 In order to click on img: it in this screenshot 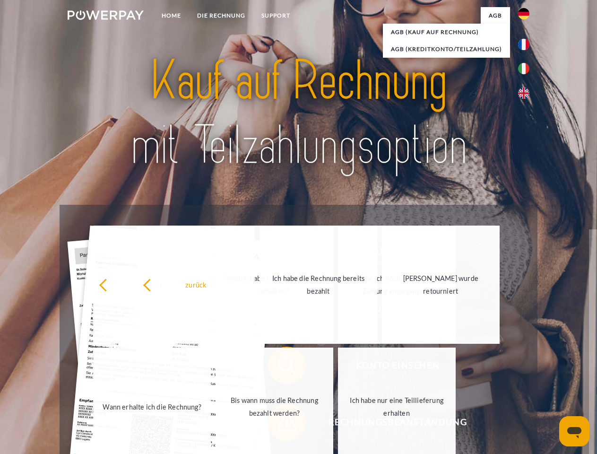, I will do `click(524, 69)`.